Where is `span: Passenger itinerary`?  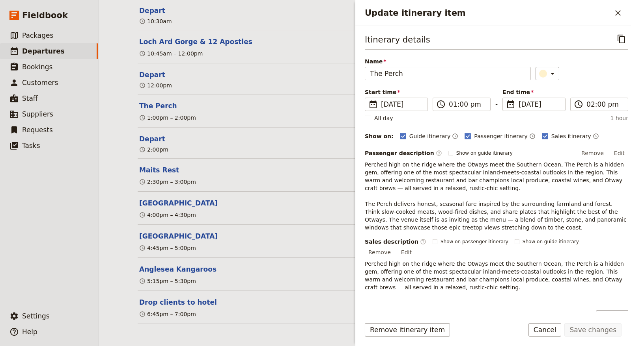 span: Passenger itinerary is located at coordinates (500, 136).